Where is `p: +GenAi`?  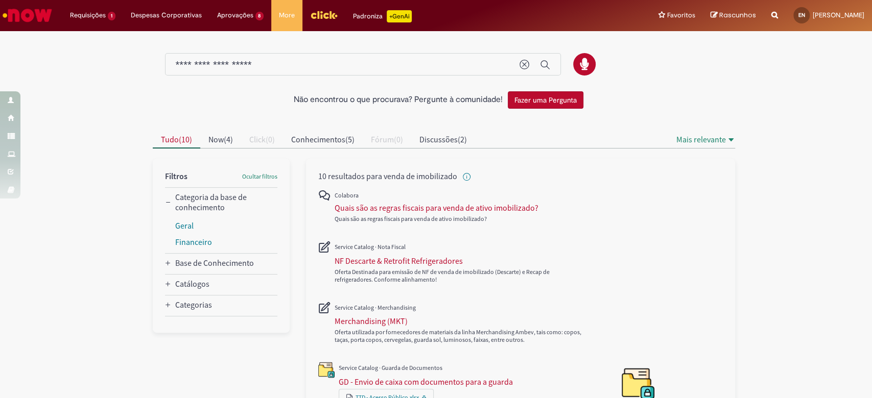
p: +GenAi is located at coordinates (399, 16).